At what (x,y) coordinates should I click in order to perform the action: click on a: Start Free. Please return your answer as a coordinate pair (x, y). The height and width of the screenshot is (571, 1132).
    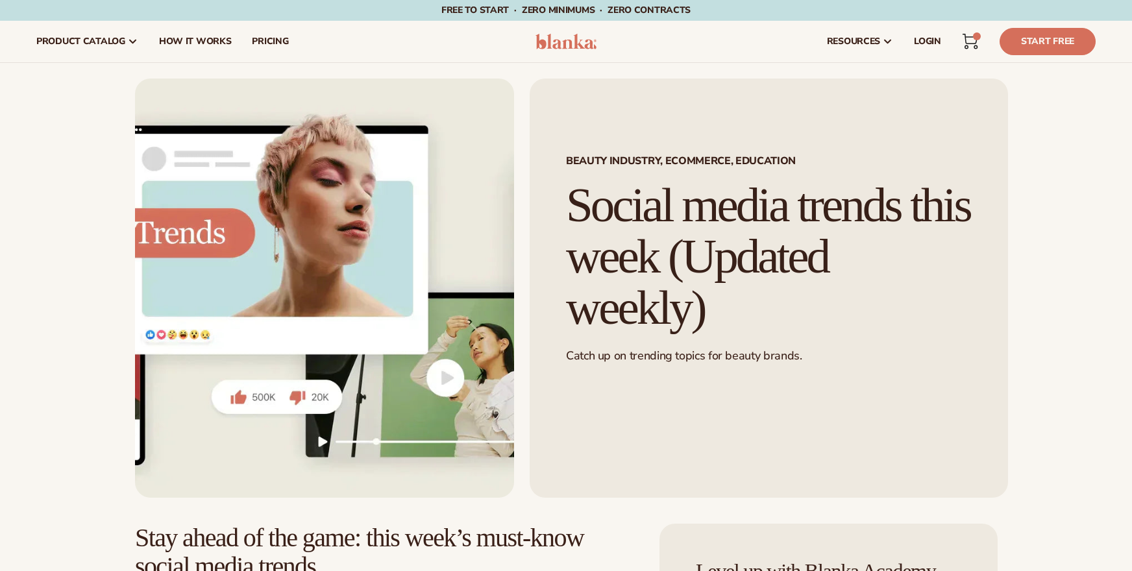
    Looking at the image, I should click on (1047, 42).